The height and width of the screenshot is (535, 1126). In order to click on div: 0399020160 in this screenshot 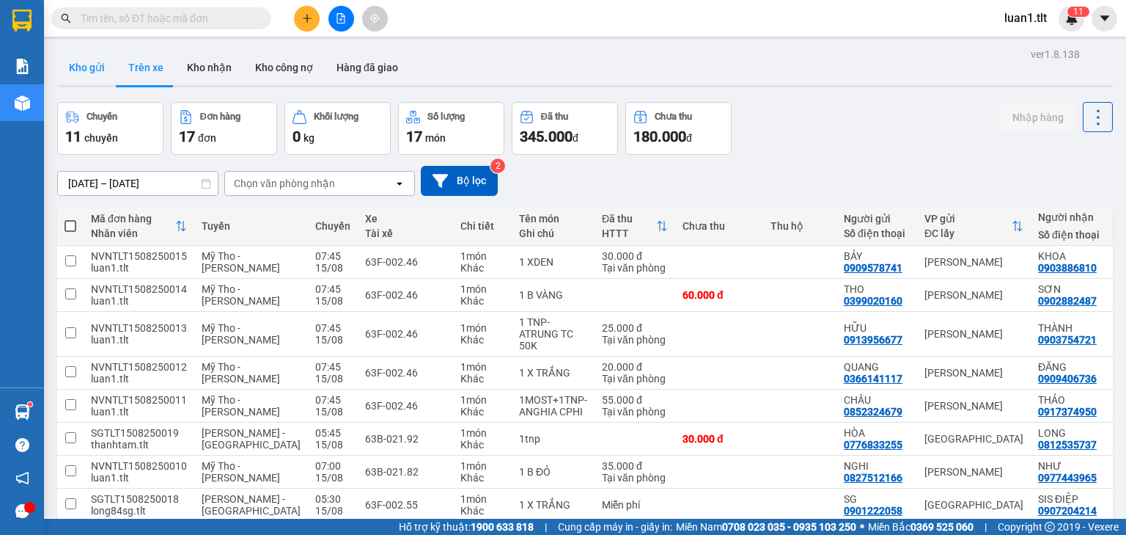, I will do `click(873, 301)`.